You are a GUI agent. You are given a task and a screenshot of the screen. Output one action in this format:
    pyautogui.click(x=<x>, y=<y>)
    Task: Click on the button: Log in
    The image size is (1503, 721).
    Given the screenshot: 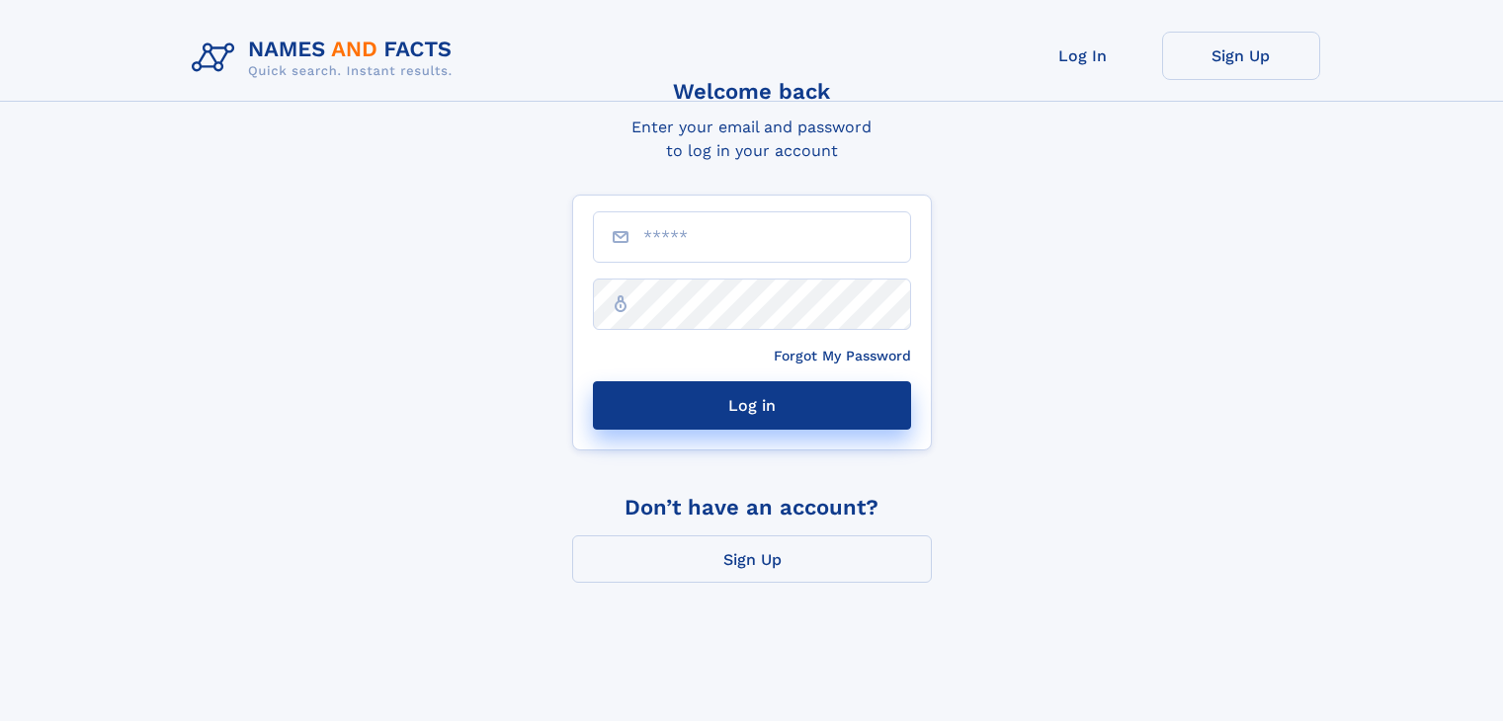 What is the action you would take?
    pyautogui.click(x=752, y=405)
    